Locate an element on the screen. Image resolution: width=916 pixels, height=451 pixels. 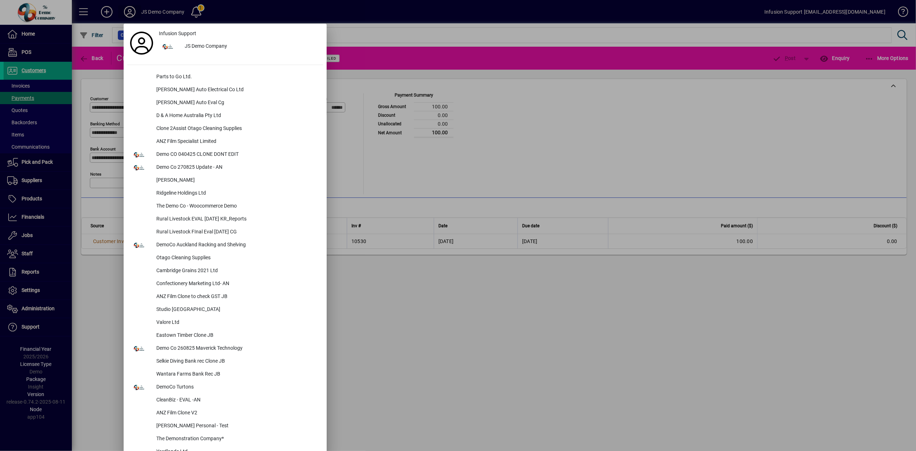
div: DemoCo Auckland Racking and Shelving is located at coordinates (237, 245).